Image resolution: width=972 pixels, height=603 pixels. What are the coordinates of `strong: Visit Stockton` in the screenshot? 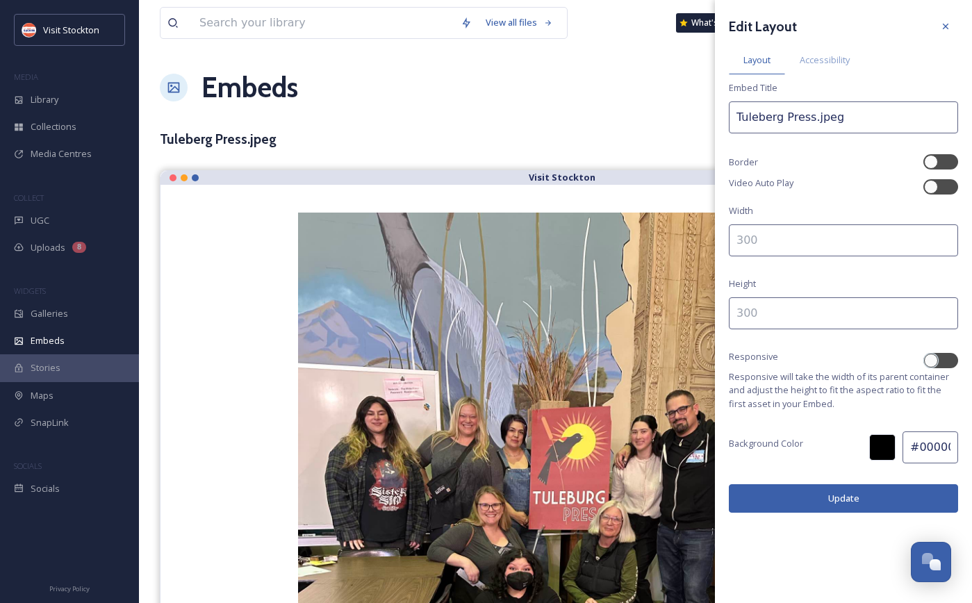 It's located at (562, 177).